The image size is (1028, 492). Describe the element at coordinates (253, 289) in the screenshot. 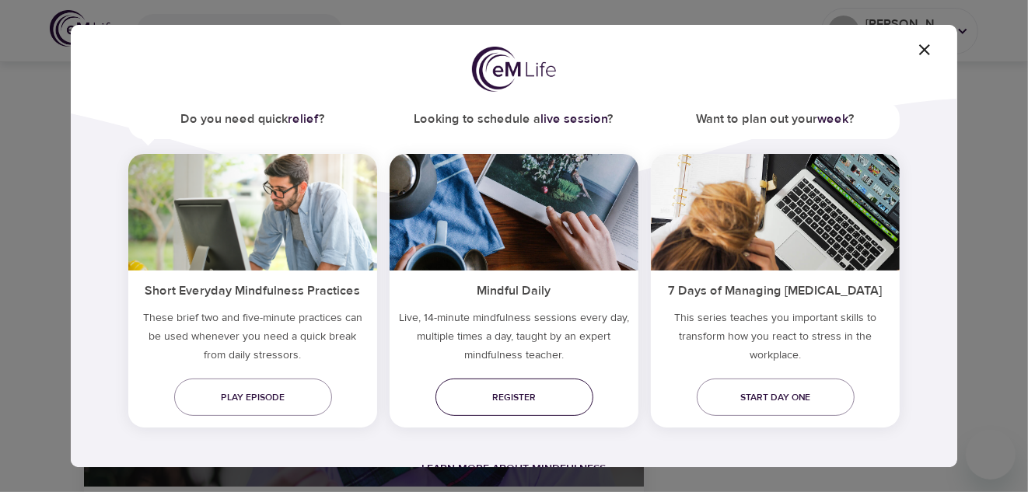

I see `h5: Short Everyday Mindfulness Practices` at that location.